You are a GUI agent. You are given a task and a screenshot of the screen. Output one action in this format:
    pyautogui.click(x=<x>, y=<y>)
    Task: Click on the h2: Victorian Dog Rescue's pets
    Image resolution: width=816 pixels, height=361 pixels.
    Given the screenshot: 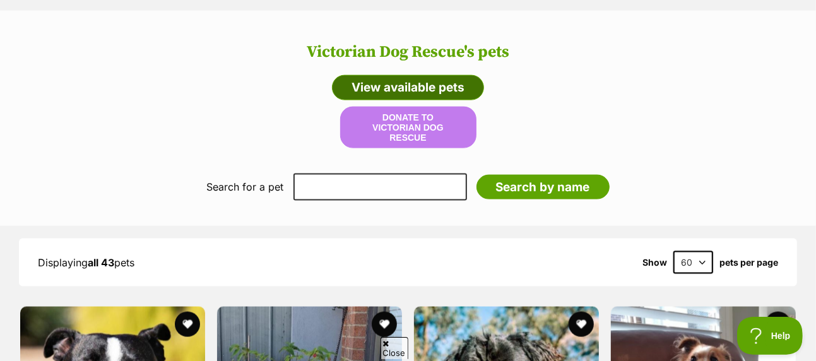 What is the action you would take?
    pyautogui.click(x=408, y=52)
    